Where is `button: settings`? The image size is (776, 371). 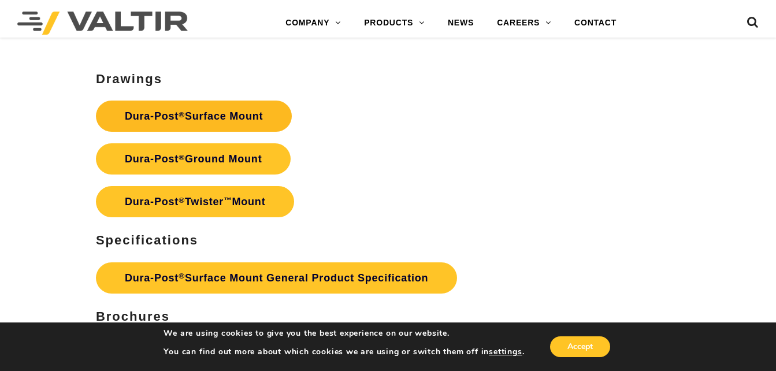 button: settings is located at coordinates (505, 352).